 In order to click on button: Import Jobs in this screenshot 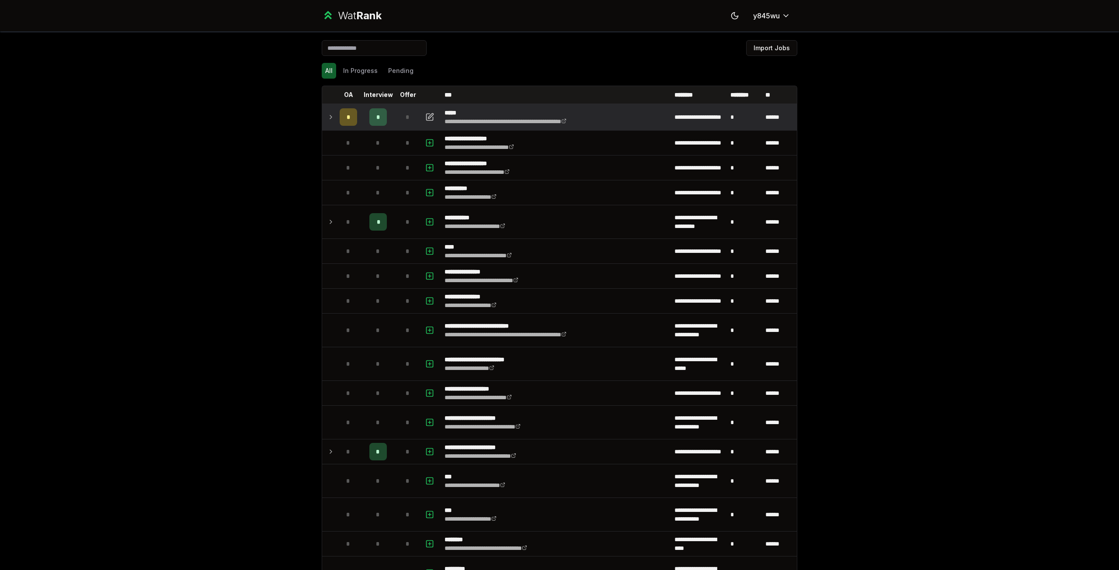, I will do `click(771, 48)`.